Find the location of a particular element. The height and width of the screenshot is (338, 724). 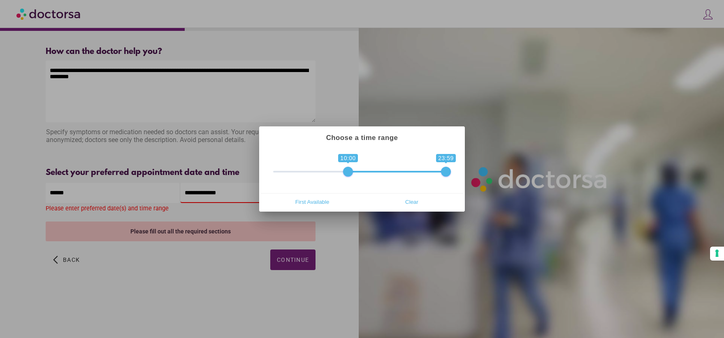

span: 23:59 is located at coordinates (446, 158).